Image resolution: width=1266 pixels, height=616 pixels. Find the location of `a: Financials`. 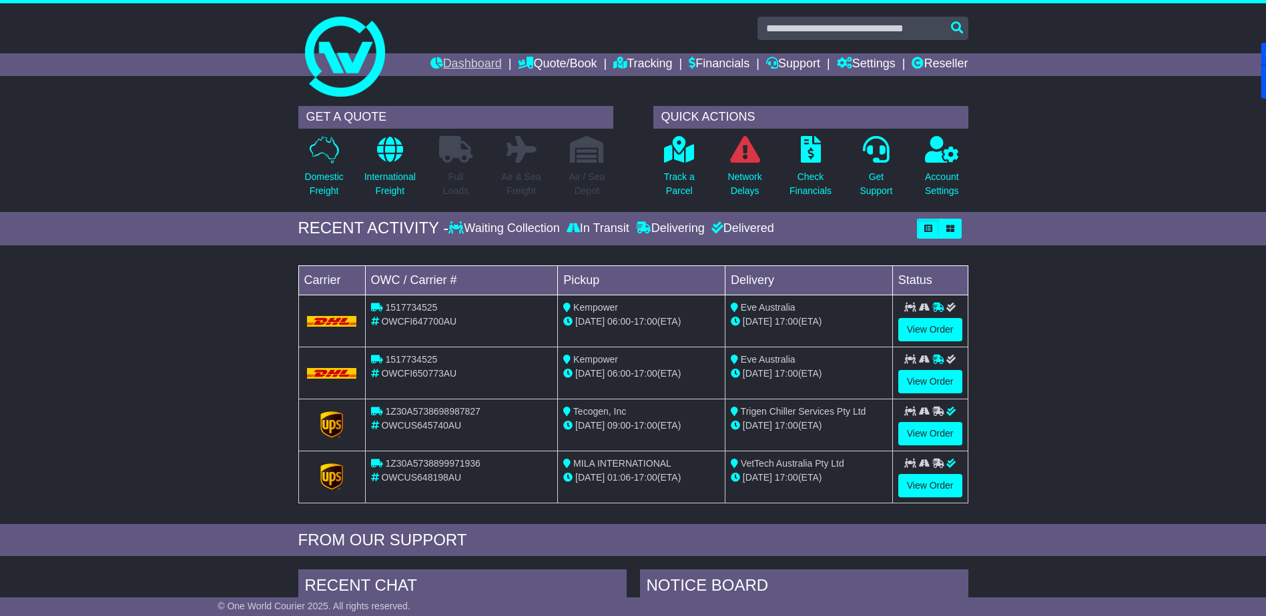

a: Financials is located at coordinates (719, 65).